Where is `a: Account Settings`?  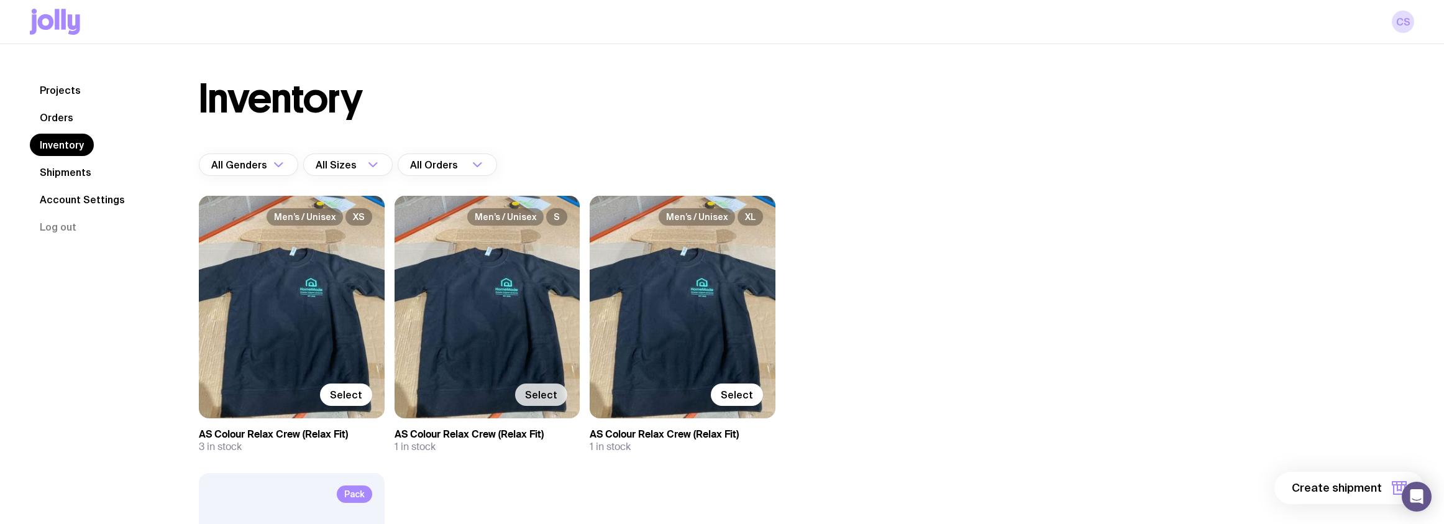 a: Account Settings is located at coordinates (82, 200).